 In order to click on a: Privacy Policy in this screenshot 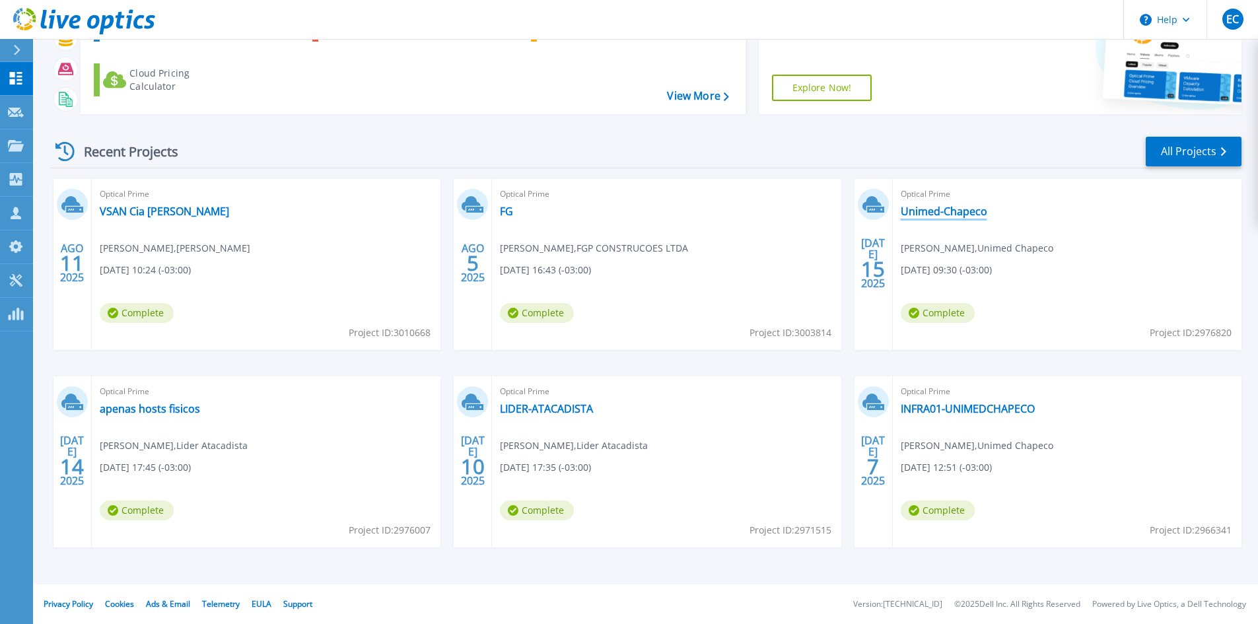, I will do `click(68, 604)`.